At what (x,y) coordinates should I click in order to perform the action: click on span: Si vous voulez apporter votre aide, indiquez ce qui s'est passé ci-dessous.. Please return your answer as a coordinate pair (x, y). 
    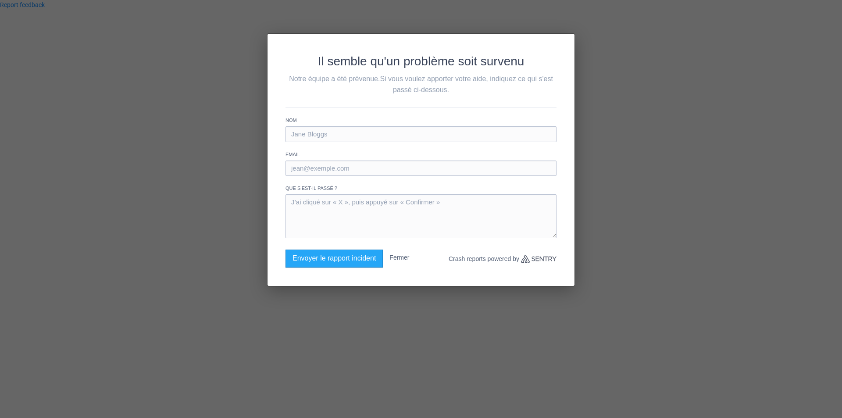
    Looking at the image, I should click on (466, 84).